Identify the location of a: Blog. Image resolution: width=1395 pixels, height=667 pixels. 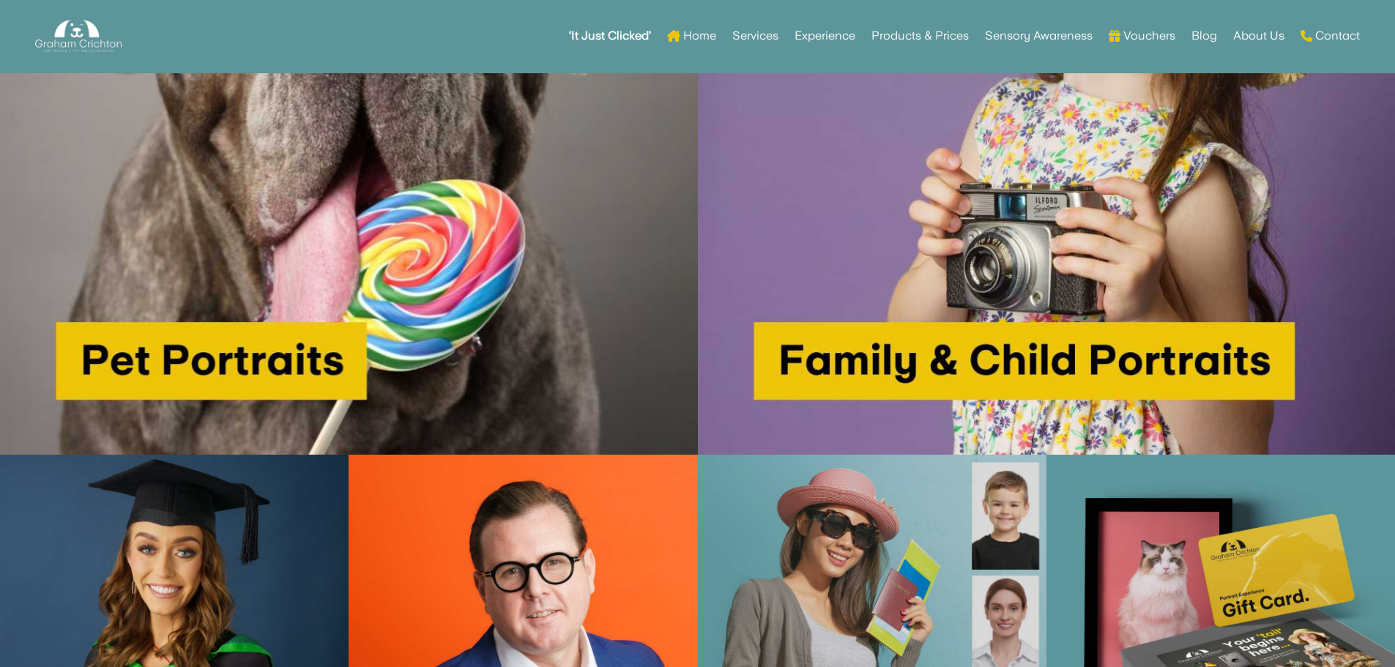
(1204, 36).